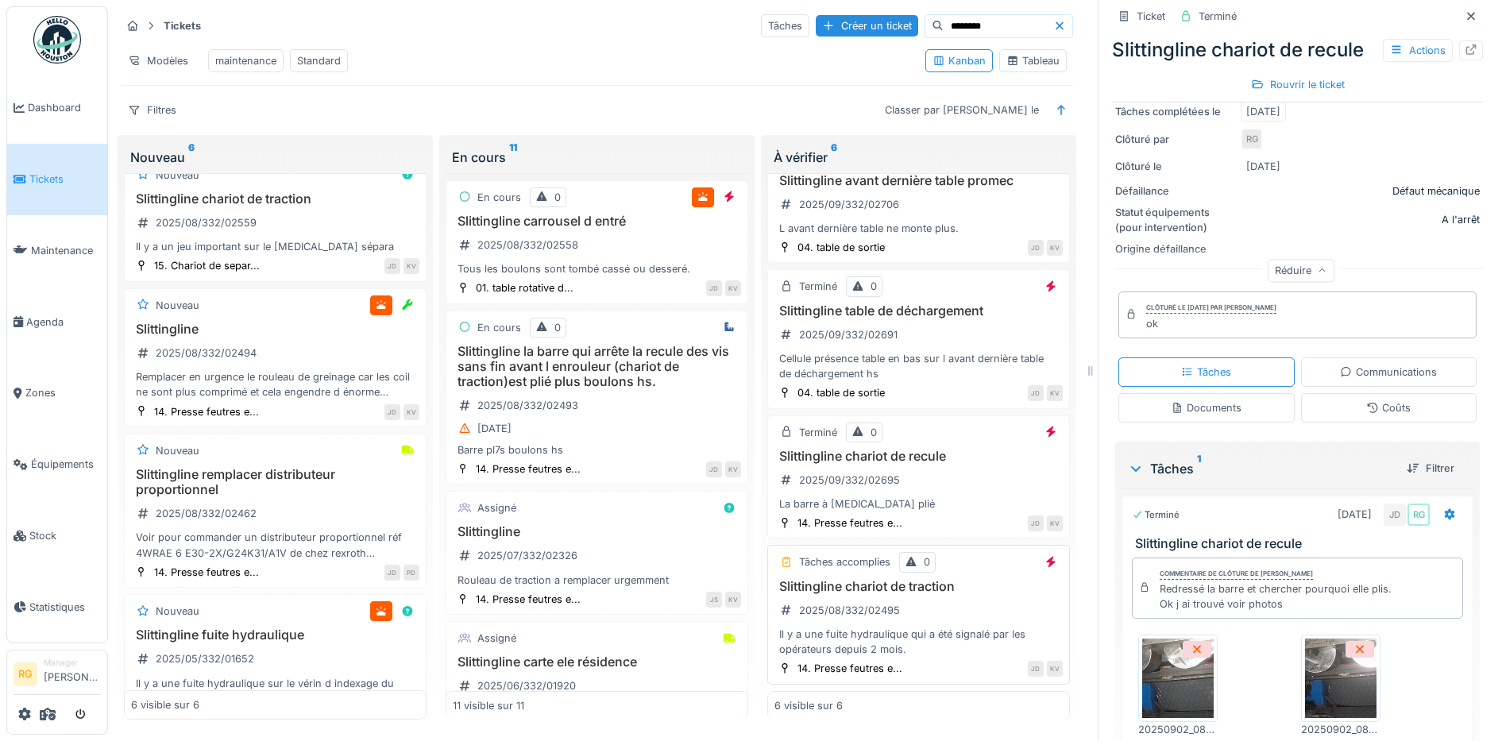 This screenshot has width=1502, height=741. I want to click on div: JS, so click(714, 600).